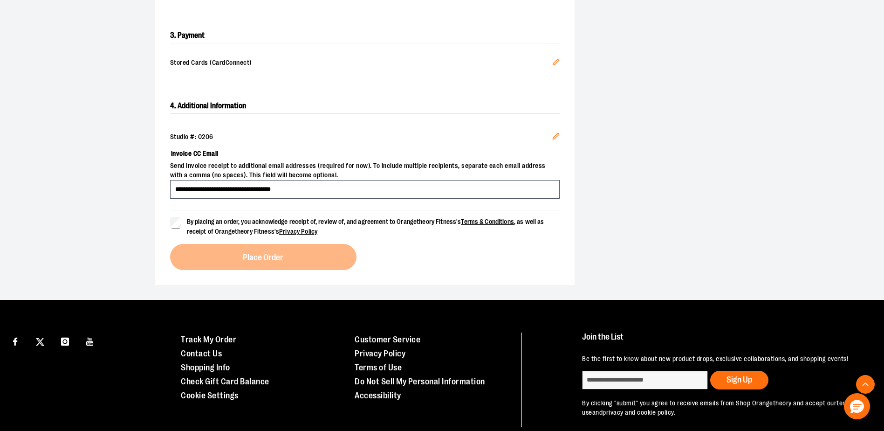 The height and width of the screenshot is (431, 884). What do you see at coordinates (365, 35) in the screenshot?
I see `h2: 3. Payment` at bounding box center [365, 35].